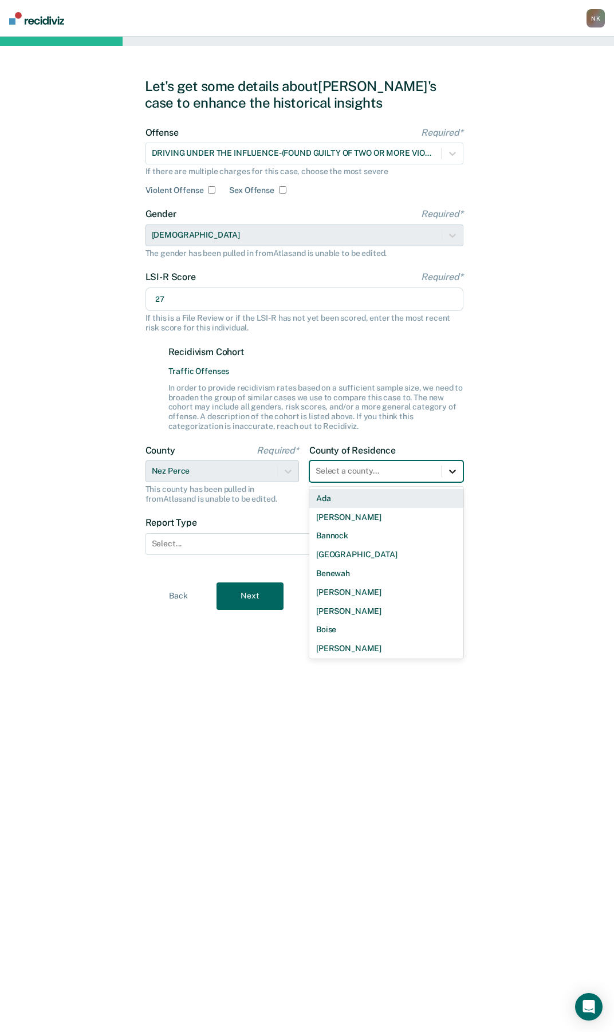  I want to click on label: Gender, so click(304, 214).